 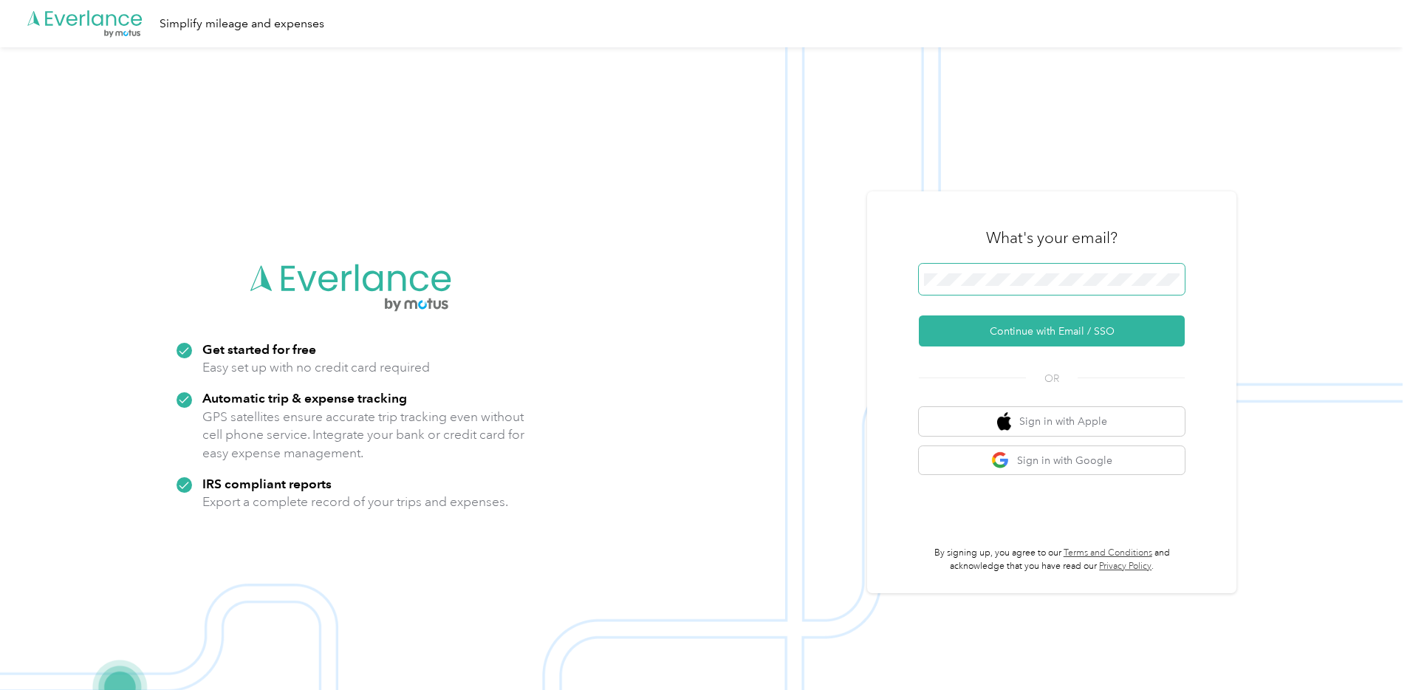 I want to click on img: apple logo, so click(x=1005, y=421).